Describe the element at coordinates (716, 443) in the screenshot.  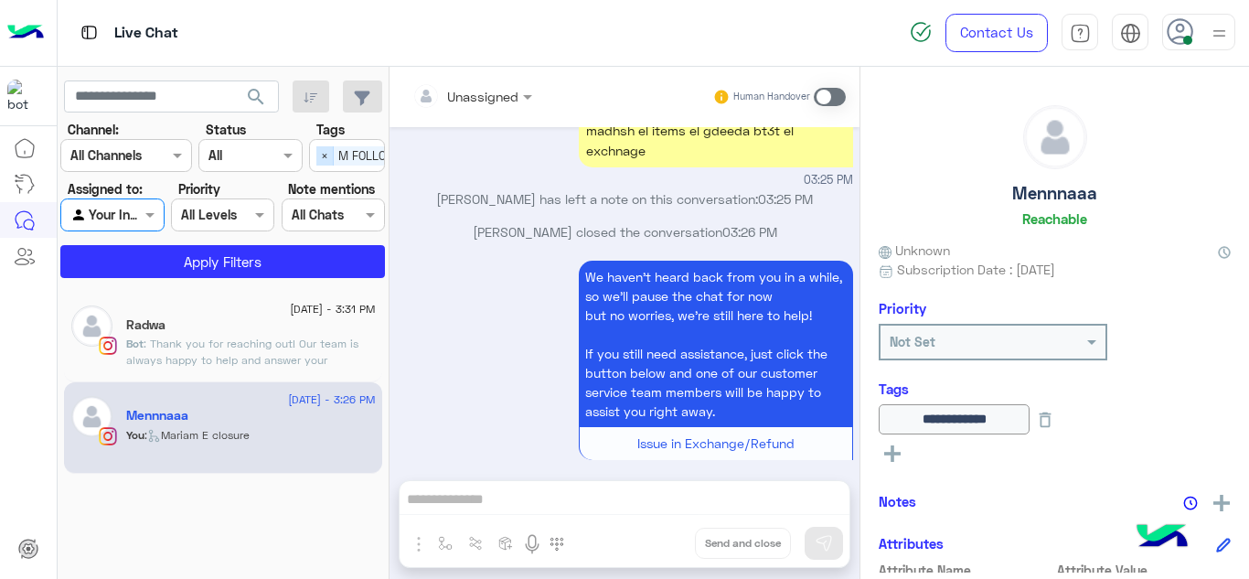
I see `span: Issue in Exchange/Refund` at that location.